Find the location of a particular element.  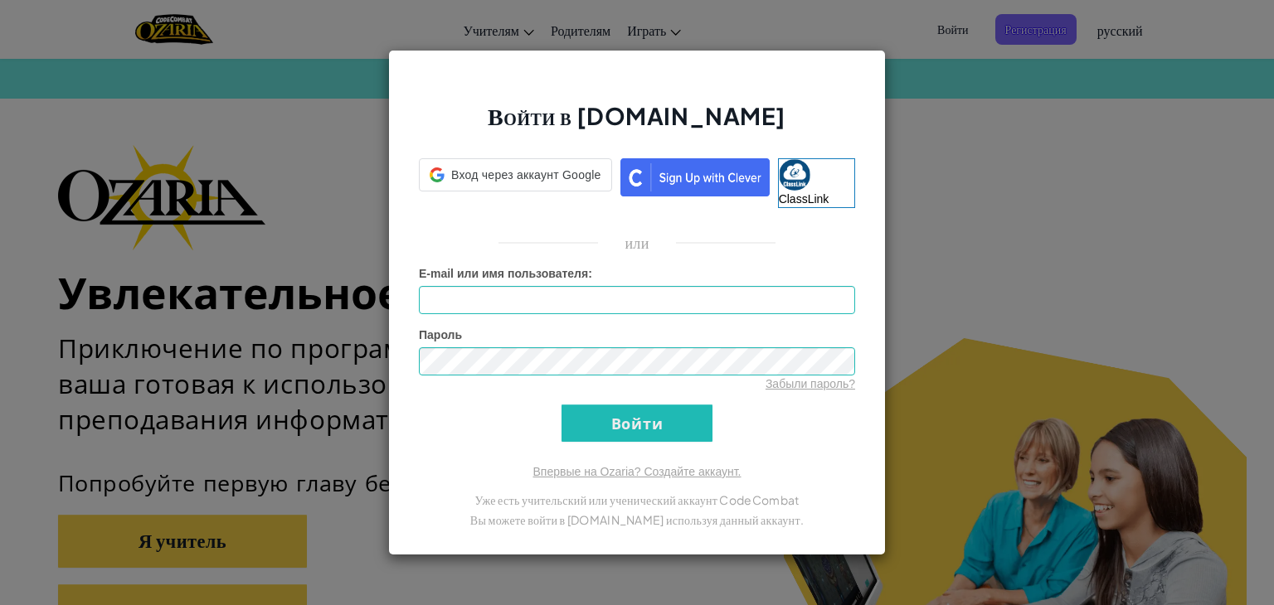

span: ClassLink is located at coordinates (804, 199).